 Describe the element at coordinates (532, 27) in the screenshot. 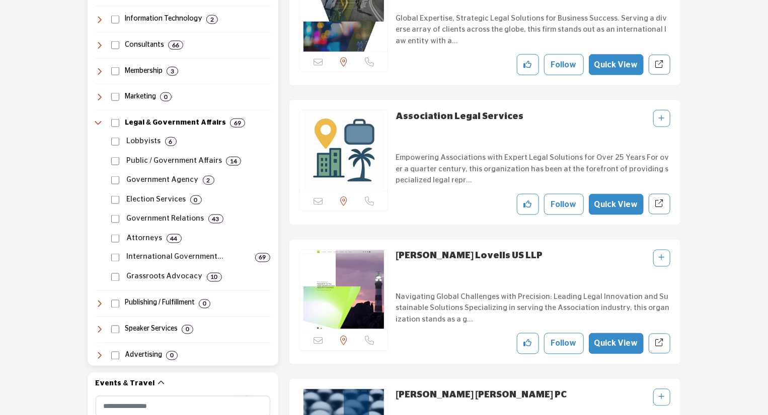

I see `a: Global Expertise, Strategic Legal Solutions for Business Success. Serving a diverse array of clie...` at that location.